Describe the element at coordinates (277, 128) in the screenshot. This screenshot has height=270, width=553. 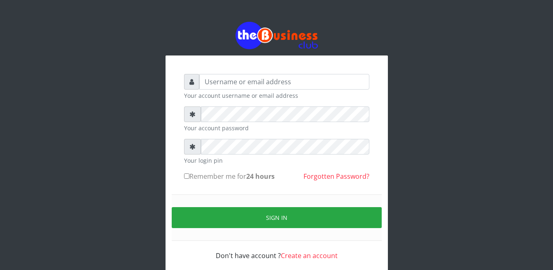
I see `small: Your account password` at that location.